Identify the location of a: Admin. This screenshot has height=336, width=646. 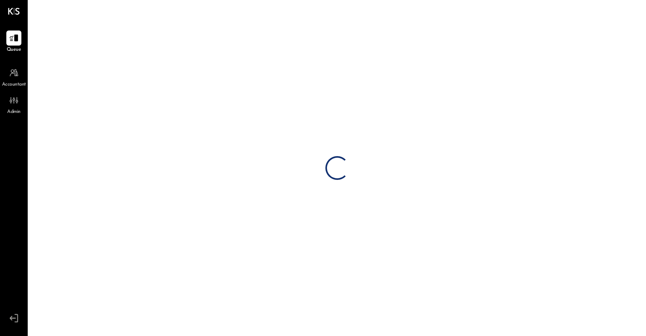
(14, 104).